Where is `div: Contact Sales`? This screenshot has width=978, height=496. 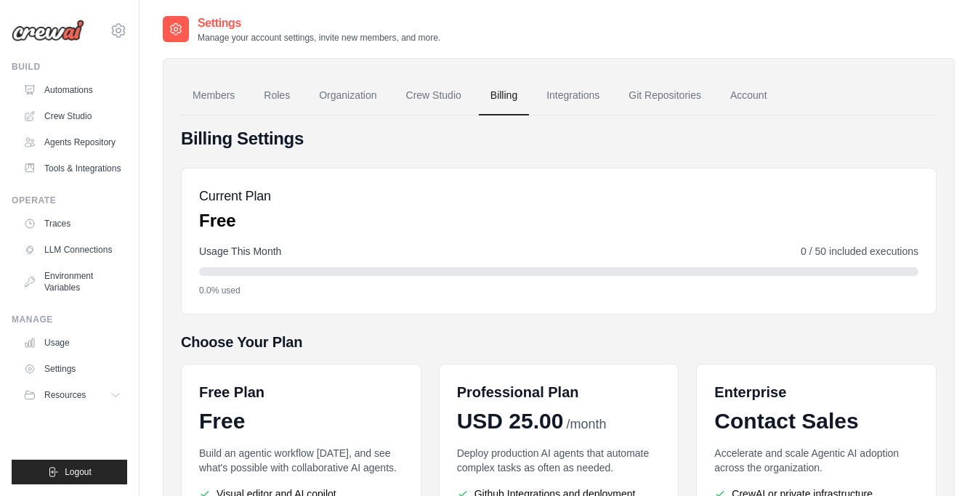 div: Contact Sales is located at coordinates (816, 421).